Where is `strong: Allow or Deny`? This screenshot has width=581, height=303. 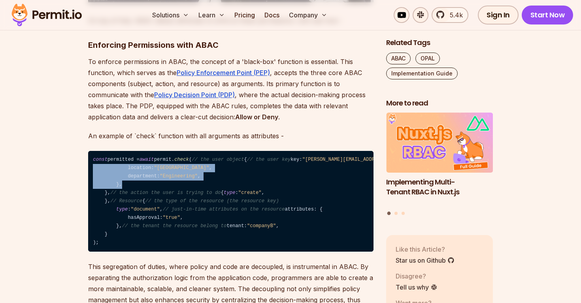 strong: Allow or Deny is located at coordinates (257, 117).